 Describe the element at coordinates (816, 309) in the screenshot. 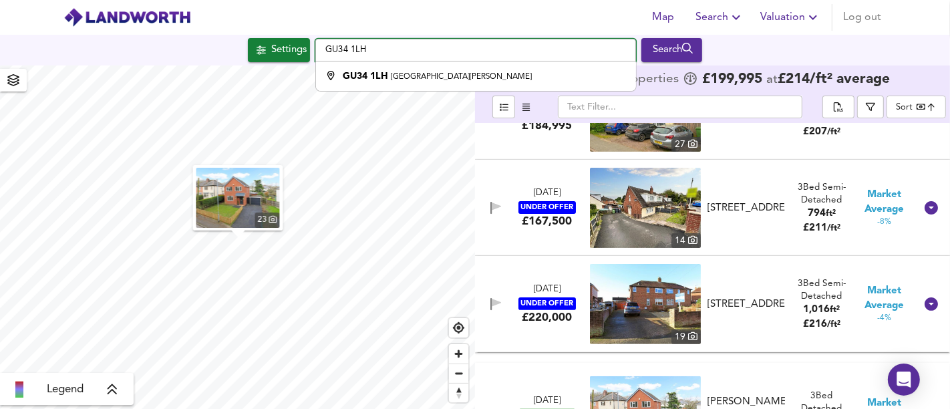

I see `span: 1,016` at that location.